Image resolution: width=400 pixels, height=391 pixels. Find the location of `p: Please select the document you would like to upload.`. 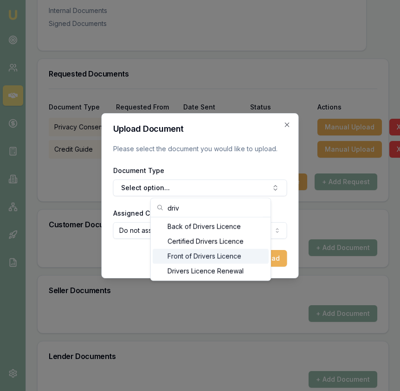

p: Please select the document you would like to upload. is located at coordinates (200, 149).